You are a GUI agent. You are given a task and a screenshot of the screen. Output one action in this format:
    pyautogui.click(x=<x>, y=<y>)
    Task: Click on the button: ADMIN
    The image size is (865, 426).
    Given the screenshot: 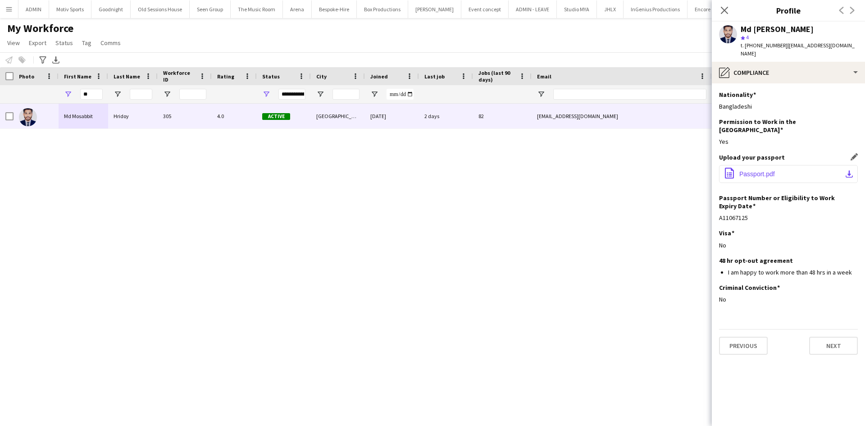 What is the action you would take?
    pyautogui.click(x=34, y=9)
    